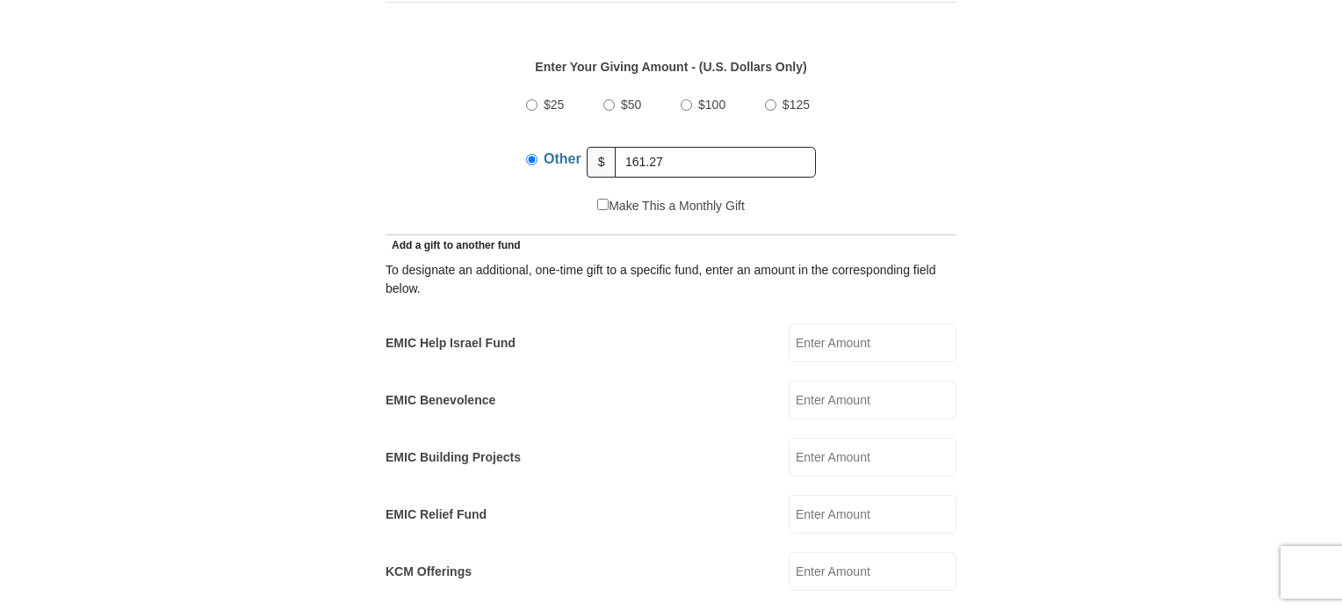 This screenshot has width=1342, height=611. Describe the element at coordinates (562, 158) in the screenshot. I see `span: Other` at that location.